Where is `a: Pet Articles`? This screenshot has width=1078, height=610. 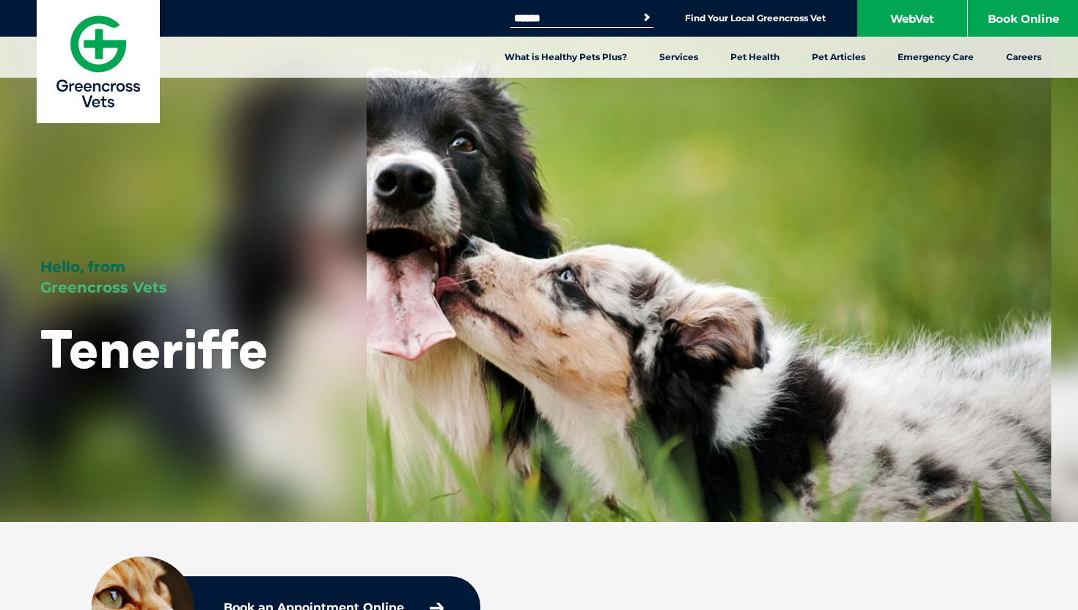 a: Pet Articles is located at coordinates (838, 57).